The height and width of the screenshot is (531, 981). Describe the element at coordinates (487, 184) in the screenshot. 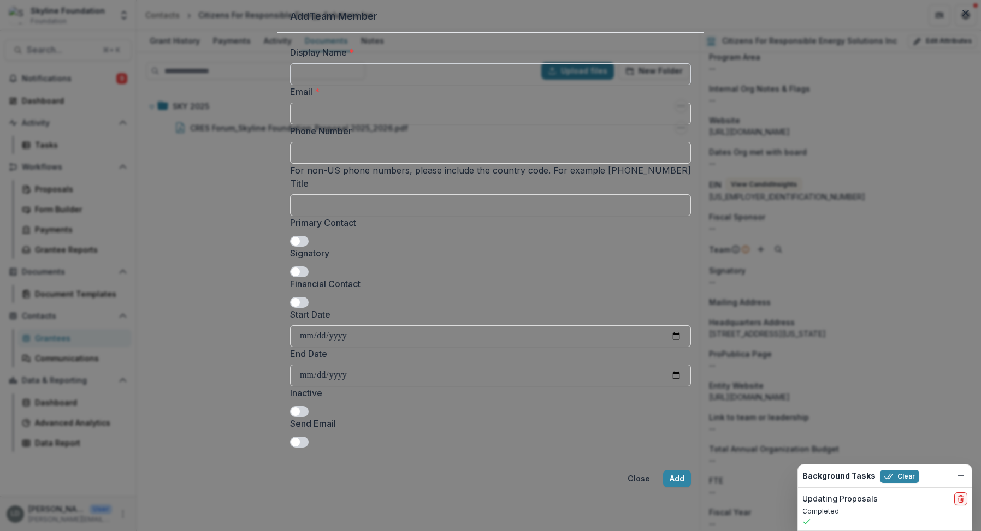

I see `label: Title` at that location.